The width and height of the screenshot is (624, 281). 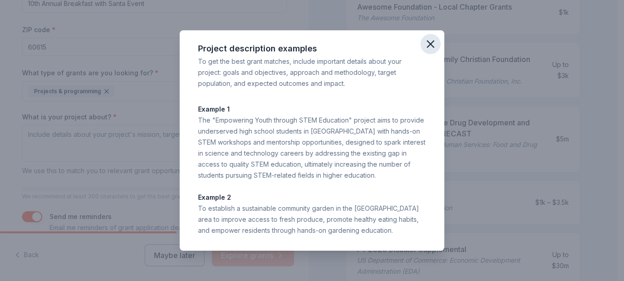 What do you see at coordinates (312, 49) in the screenshot?
I see `div: Project description examples` at bounding box center [312, 49].